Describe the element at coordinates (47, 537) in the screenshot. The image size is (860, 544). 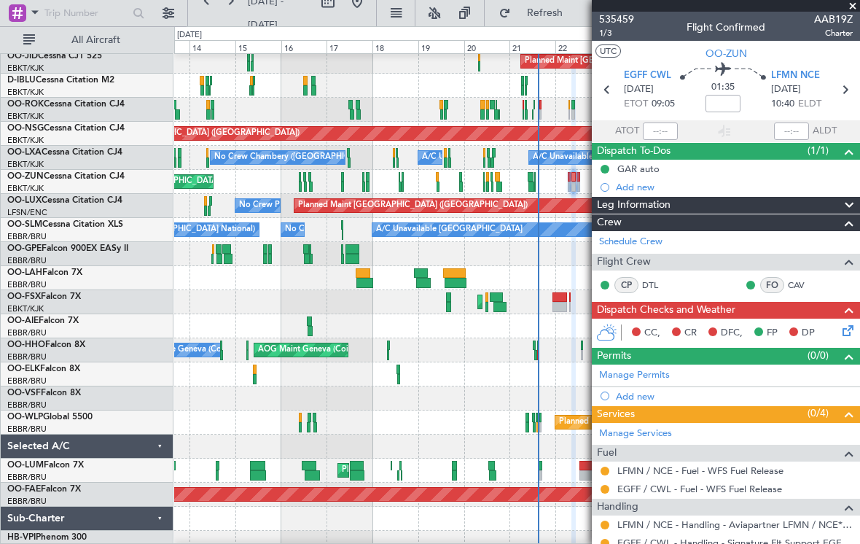
I see `a: HB-VPIPhenom 300` at that location.